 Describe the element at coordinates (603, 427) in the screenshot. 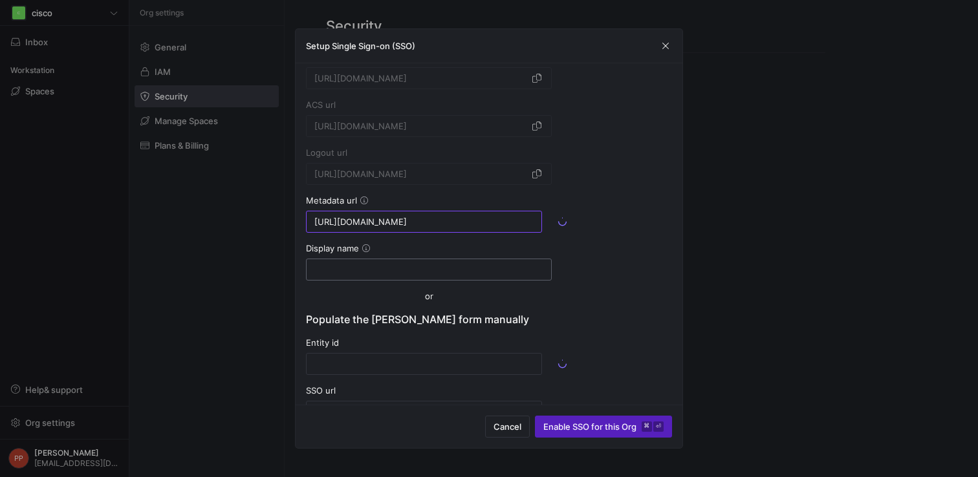

I see `button: Enable SSO for this Org⌘⏎` at that location.